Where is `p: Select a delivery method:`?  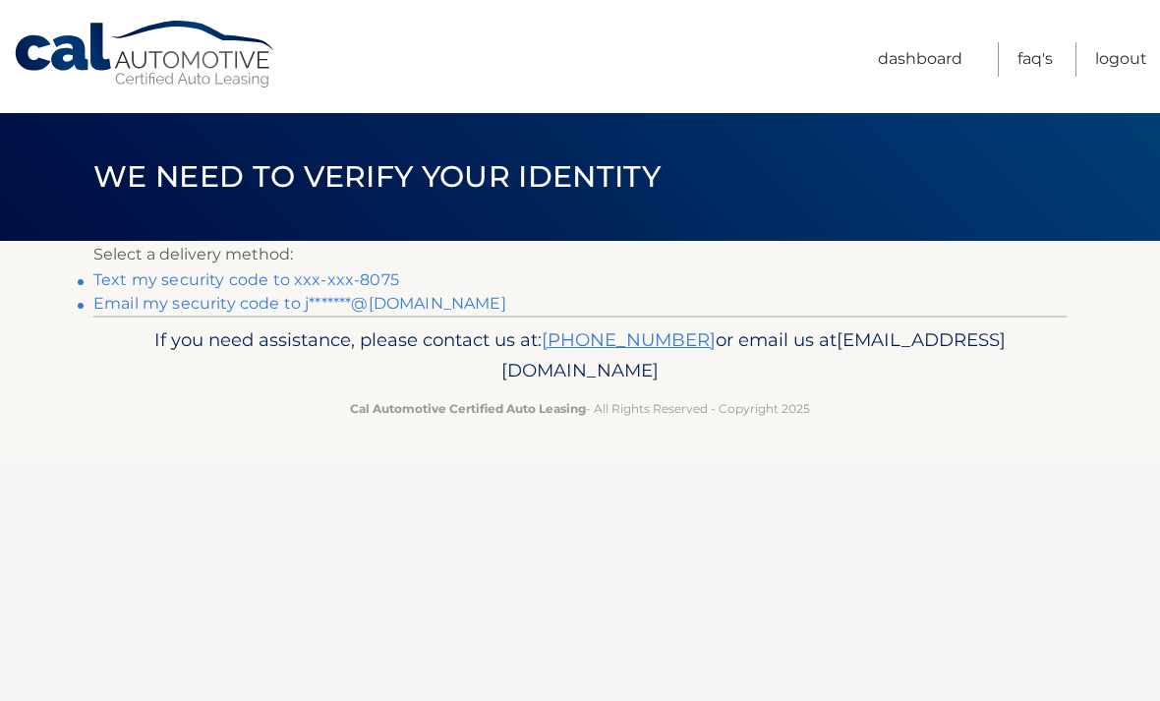 p: Select a delivery method: is located at coordinates (580, 255).